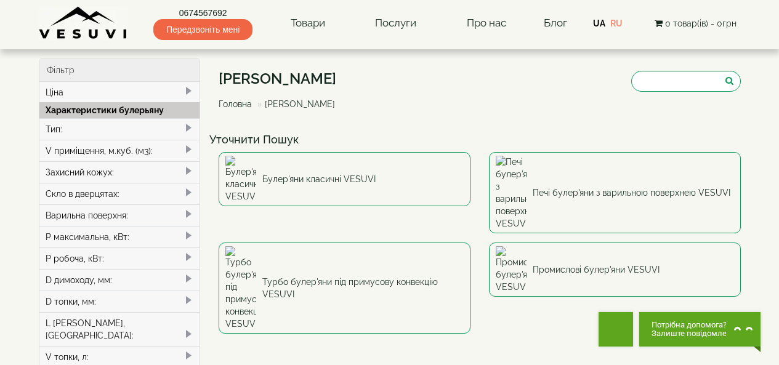 This screenshot has width=779, height=365. Describe the element at coordinates (119, 193) in the screenshot. I see `div: Скло в дверцятах:` at that location.